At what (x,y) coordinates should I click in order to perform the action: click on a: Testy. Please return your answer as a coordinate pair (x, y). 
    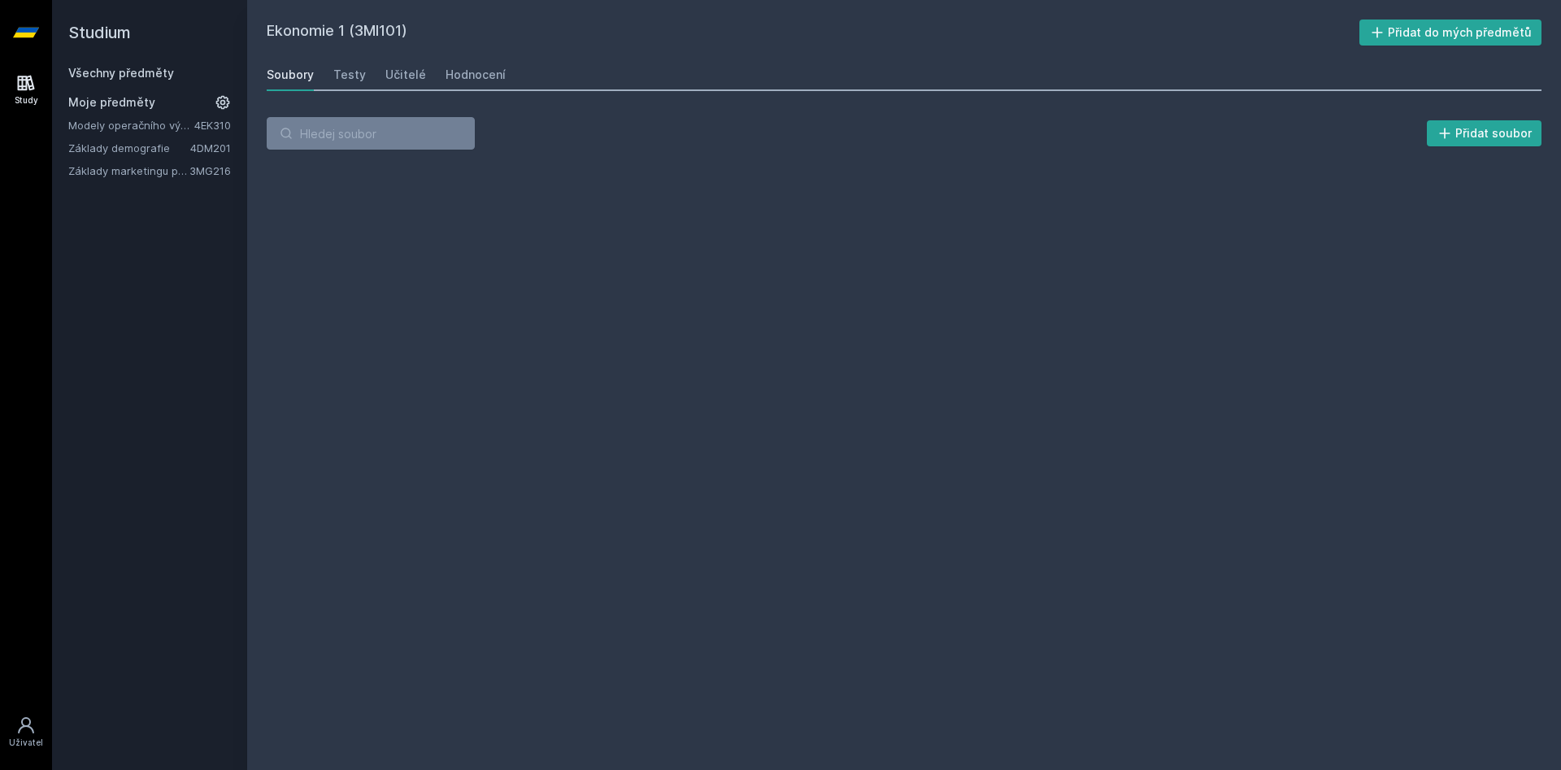
    Looking at the image, I should click on (350, 75).